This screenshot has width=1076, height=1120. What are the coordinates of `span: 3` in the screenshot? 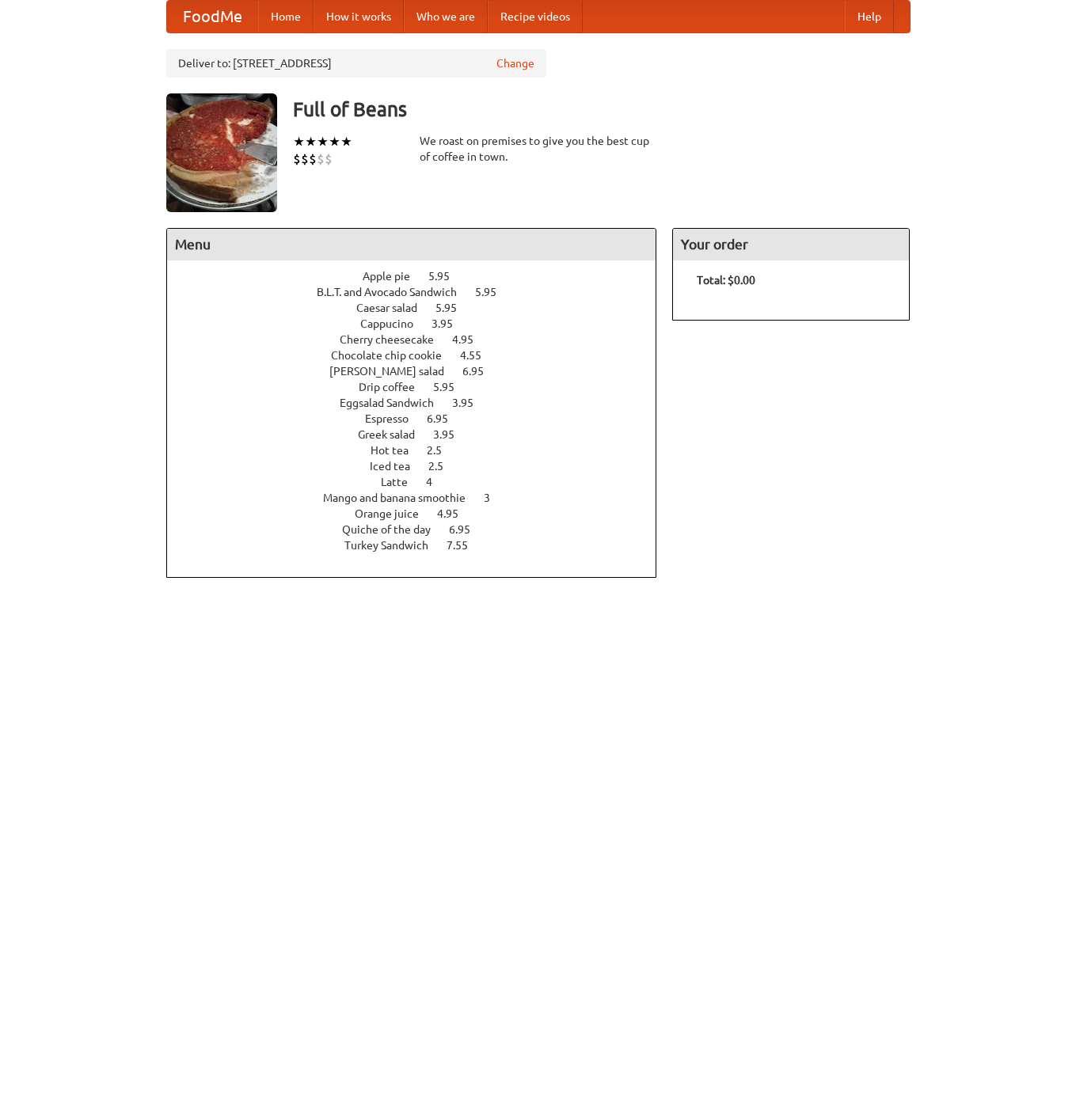 It's located at (494, 498).